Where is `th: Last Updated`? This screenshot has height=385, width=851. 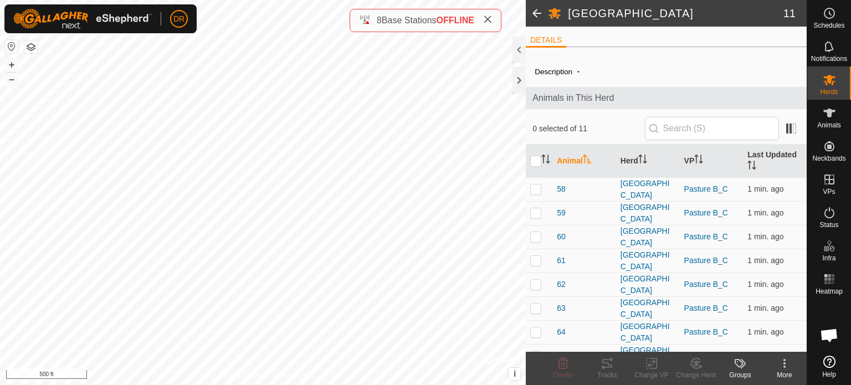 th: Last Updated is located at coordinates (774, 161).